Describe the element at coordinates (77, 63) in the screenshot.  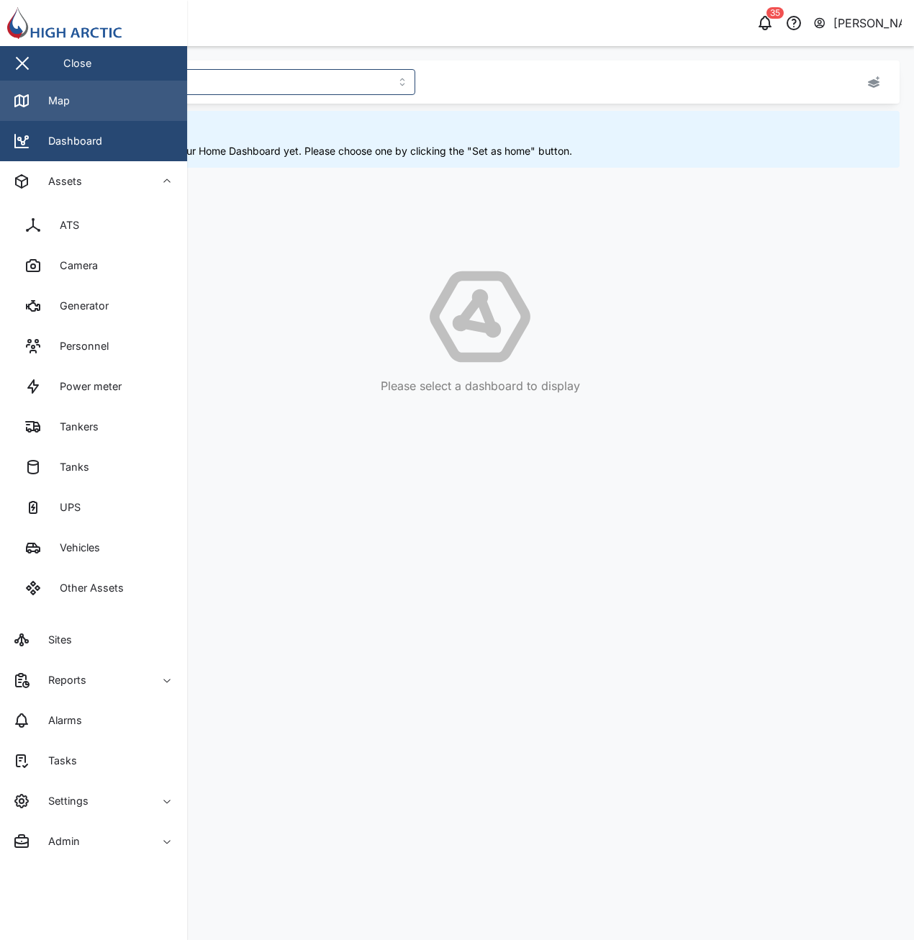
I see `div: Close` at that location.